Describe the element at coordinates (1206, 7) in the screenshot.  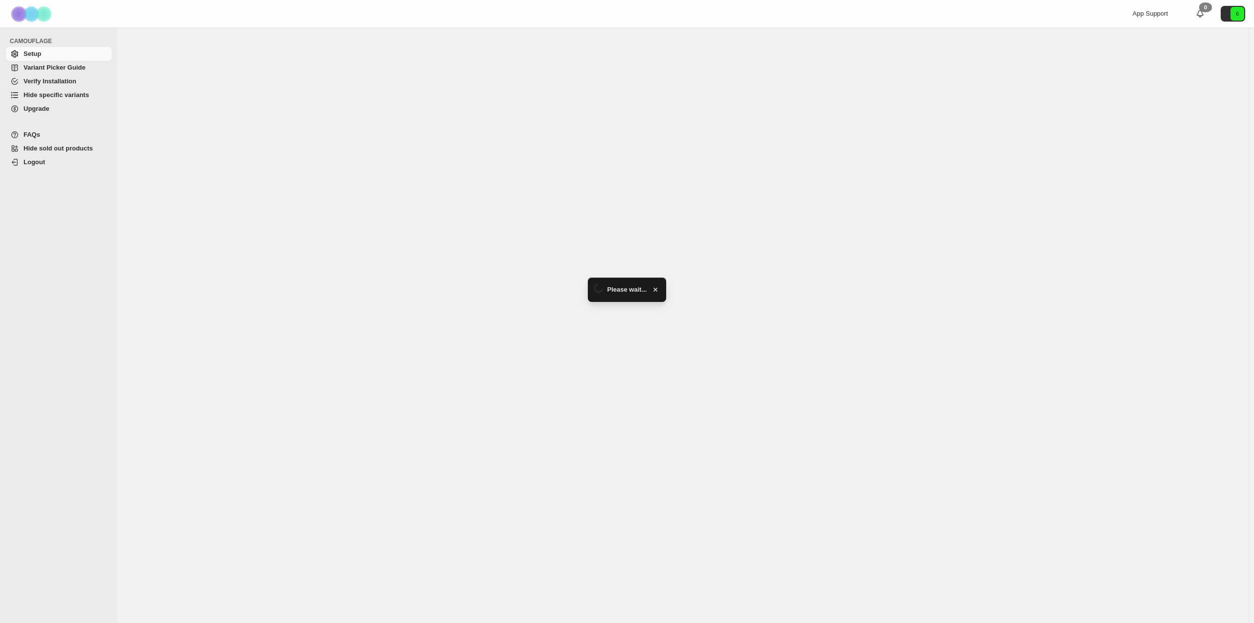
I see `div: 0` at that location.